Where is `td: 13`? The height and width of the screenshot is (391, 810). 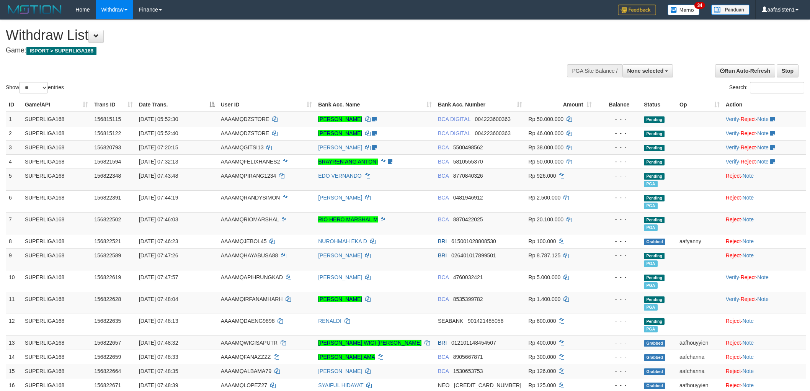 td: 13 is located at coordinates (14, 342).